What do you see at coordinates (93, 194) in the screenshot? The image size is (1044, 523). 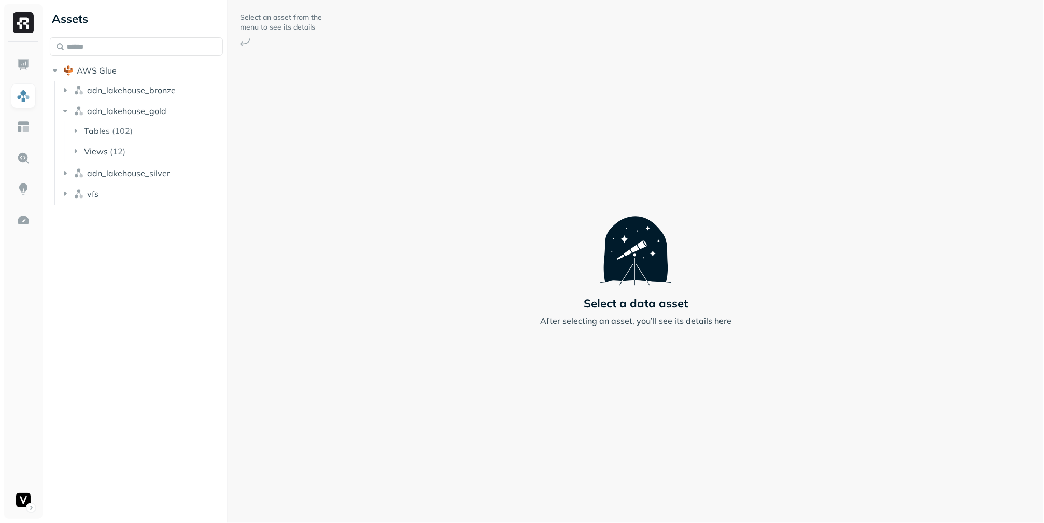 I see `span: vfs` at bounding box center [93, 194].